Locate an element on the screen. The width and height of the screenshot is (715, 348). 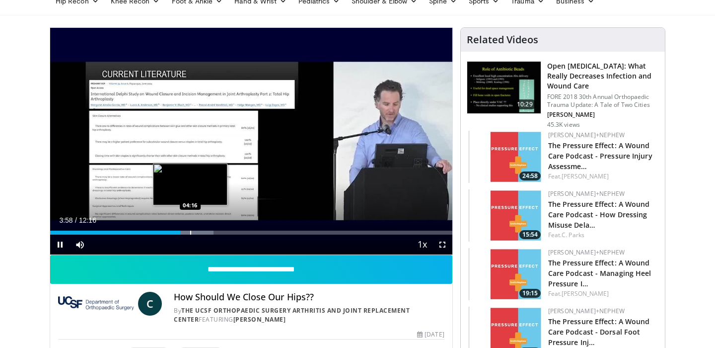
p: FORE 2018 30th Annual Orthopaedic Trauma Update: A Tale of Two Cities is located at coordinates (603, 101).